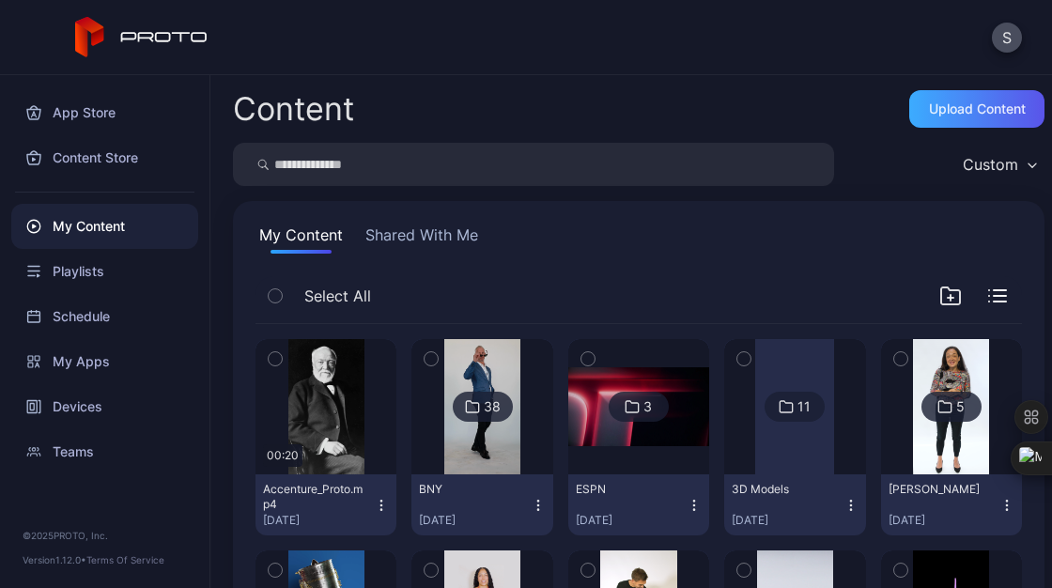 Image resolution: width=1052 pixels, height=588 pixels. I want to click on button: Upload Content, so click(976, 109).